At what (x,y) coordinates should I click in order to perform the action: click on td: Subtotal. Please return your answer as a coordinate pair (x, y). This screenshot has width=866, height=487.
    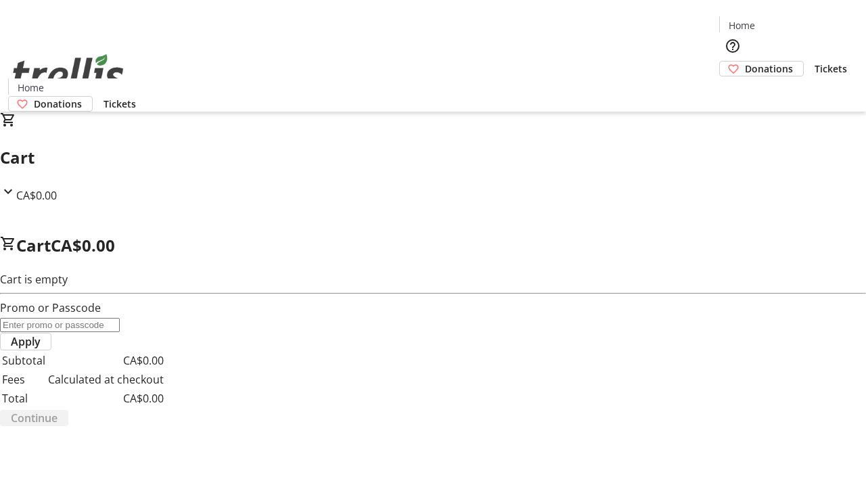
    Looking at the image, I should click on (24, 361).